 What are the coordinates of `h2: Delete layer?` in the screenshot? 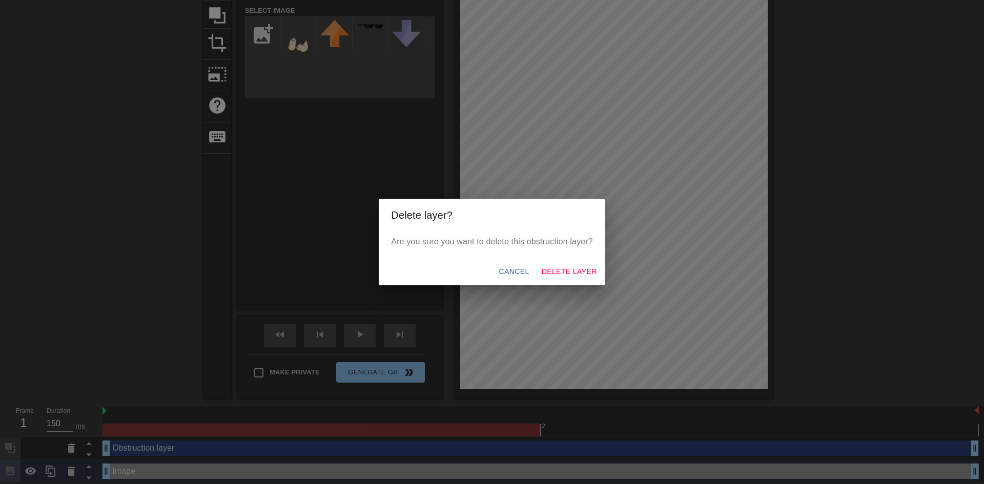 It's located at (492, 215).